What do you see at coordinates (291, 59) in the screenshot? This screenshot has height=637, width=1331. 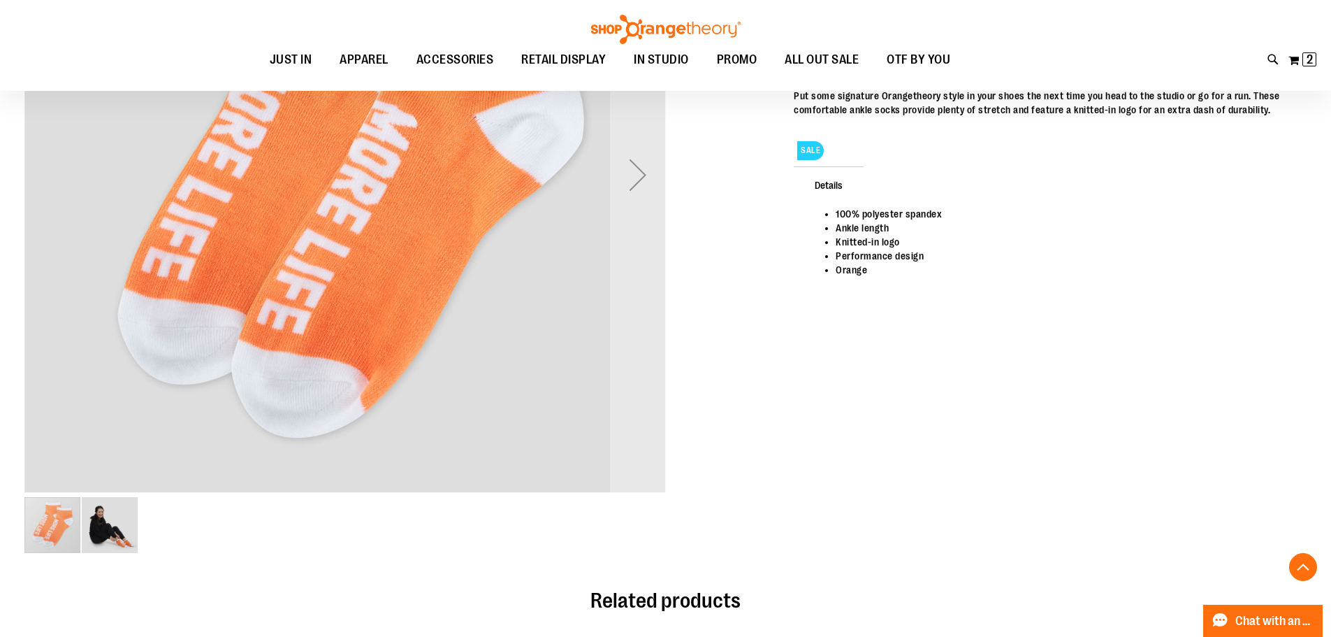 I see `span: JUST IN` at bounding box center [291, 59].